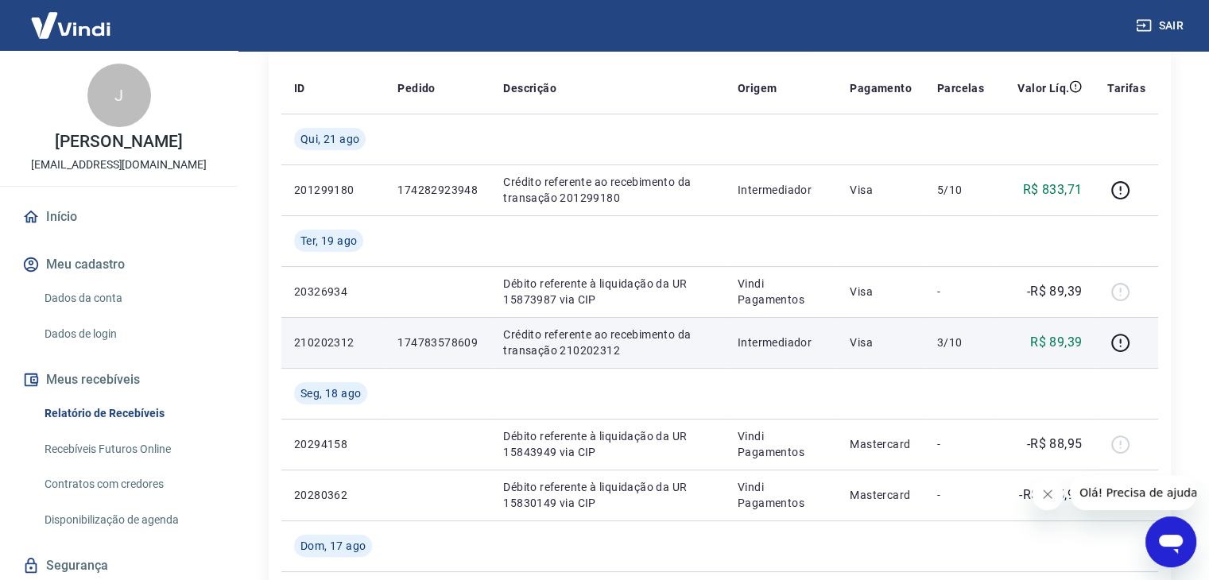 This screenshot has height=580, width=1209. I want to click on a: Dados de login, so click(128, 334).